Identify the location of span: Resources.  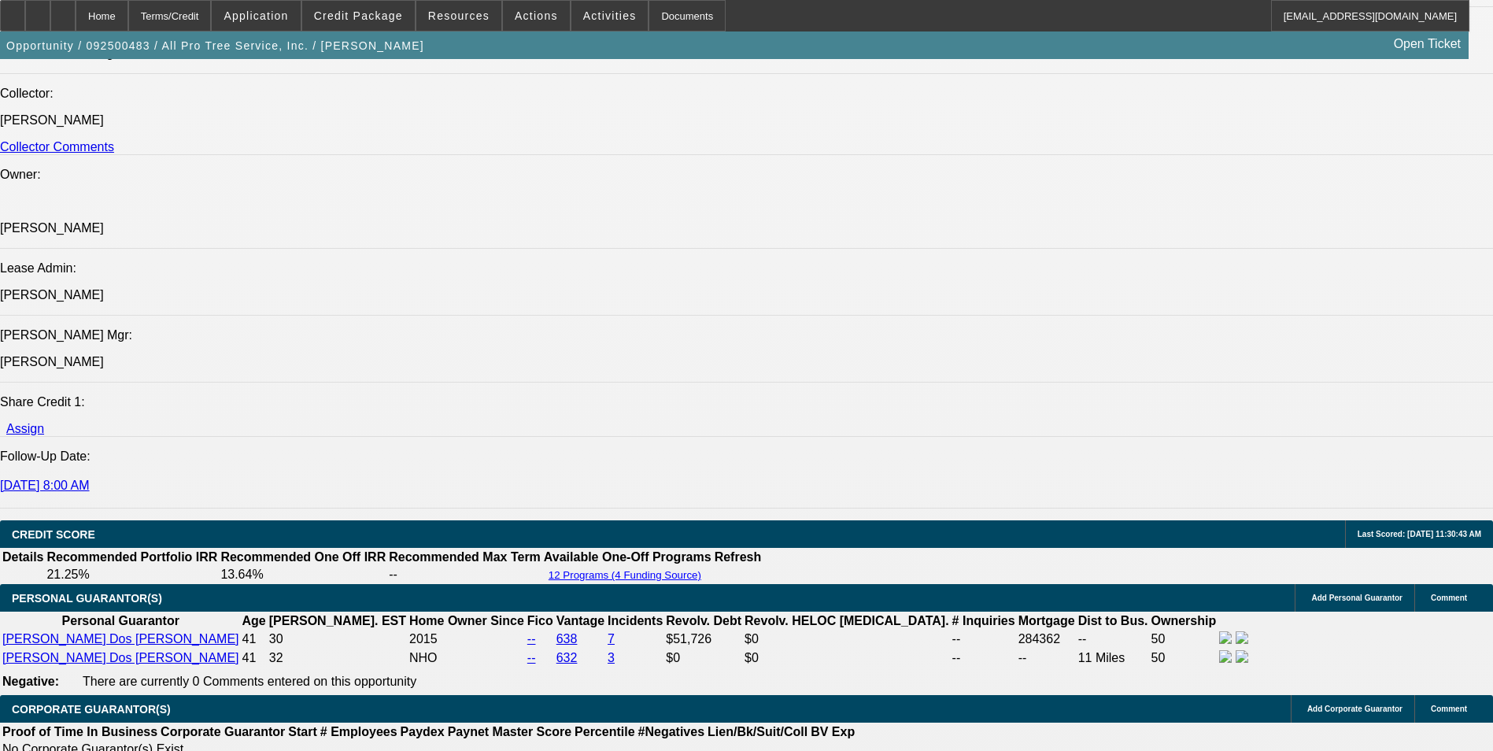
(459, 16).